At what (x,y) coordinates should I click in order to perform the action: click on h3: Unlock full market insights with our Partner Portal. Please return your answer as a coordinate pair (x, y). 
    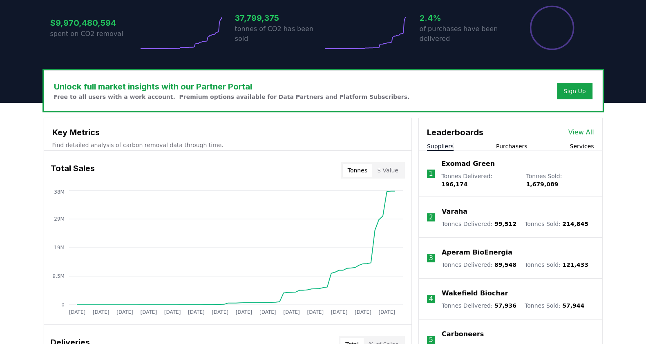
    Looking at the image, I should click on (232, 87).